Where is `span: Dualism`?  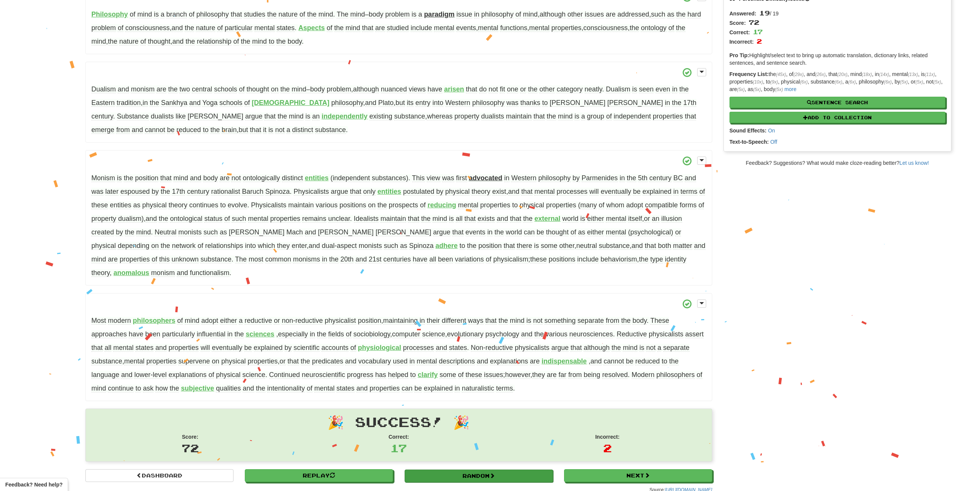 span: Dualism is located at coordinates (618, 89).